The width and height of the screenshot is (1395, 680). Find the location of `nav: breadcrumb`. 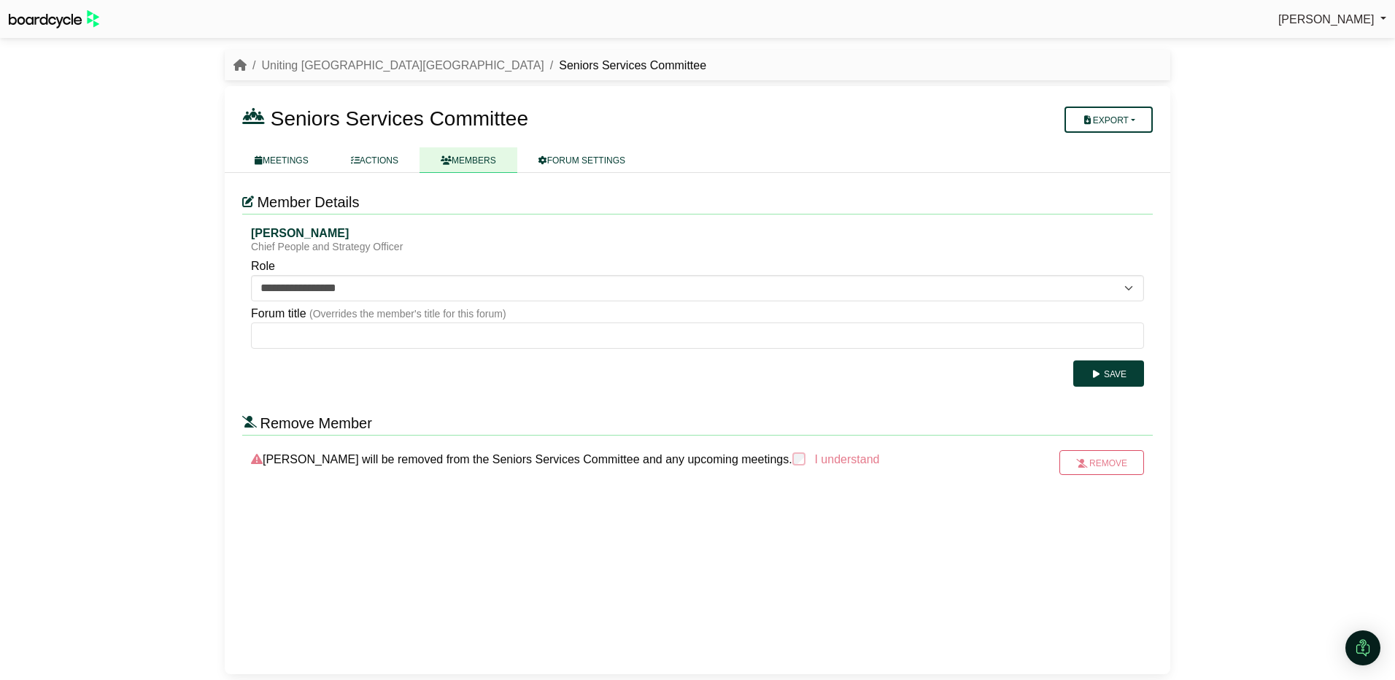

nav: breadcrumb is located at coordinates (470, 66).